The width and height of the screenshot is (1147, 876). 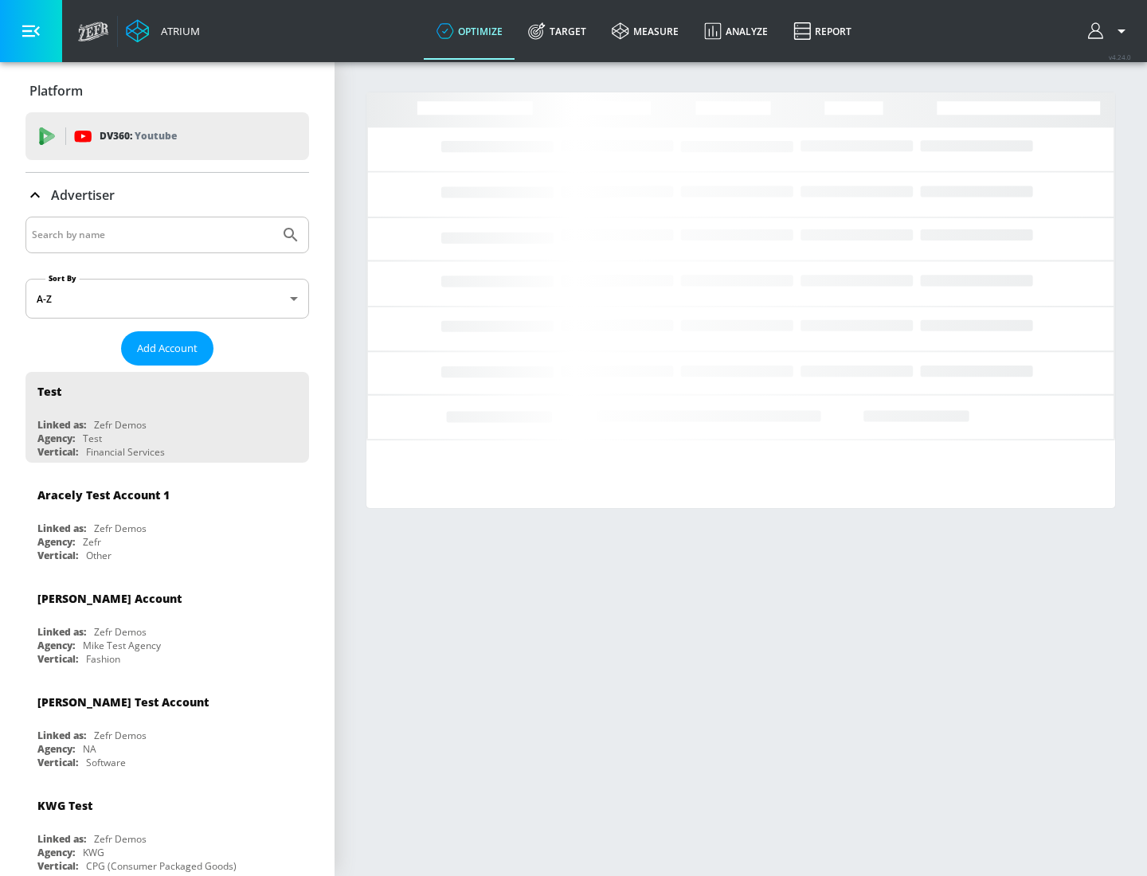 What do you see at coordinates (62, 278) in the screenshot?
I see `label: Sort By` at bounding box center [62, 278].